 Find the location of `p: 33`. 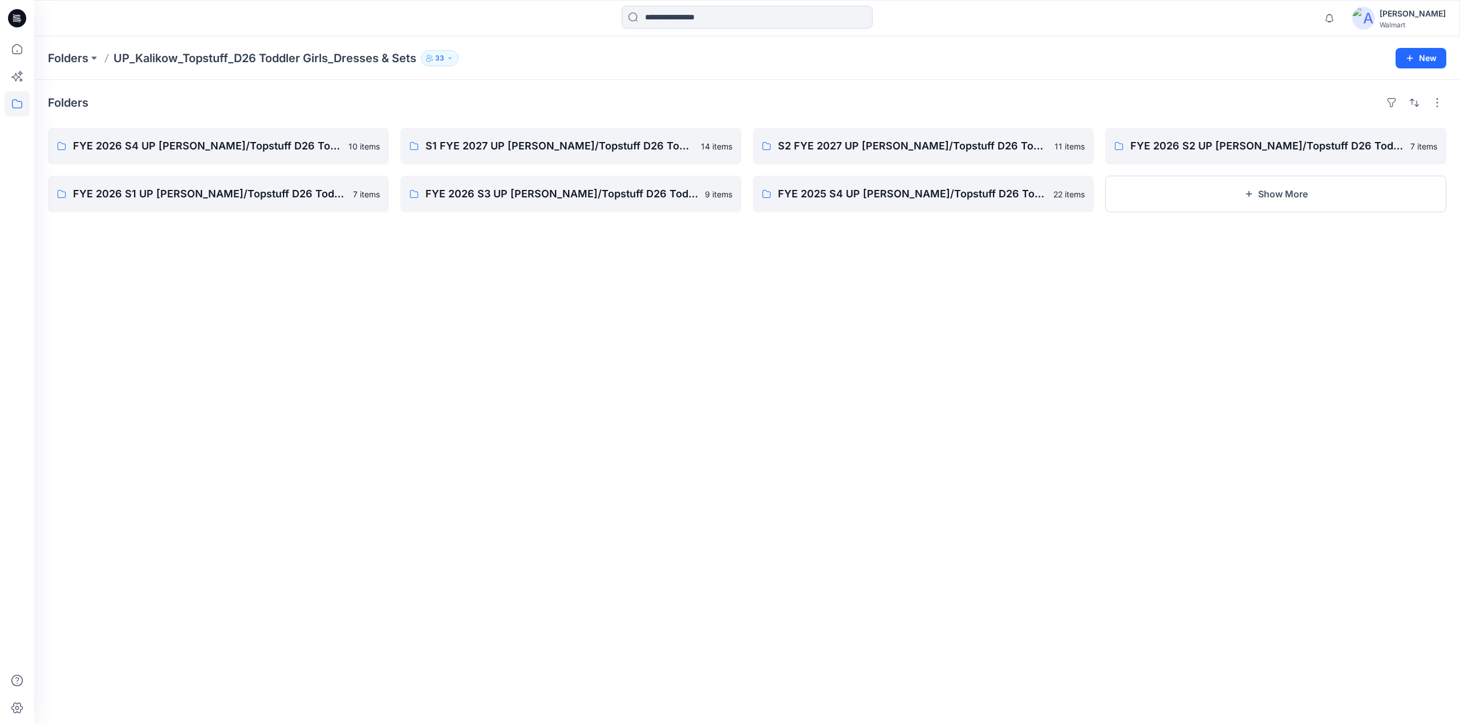

p: 33 is located at coordinates (440, 58).